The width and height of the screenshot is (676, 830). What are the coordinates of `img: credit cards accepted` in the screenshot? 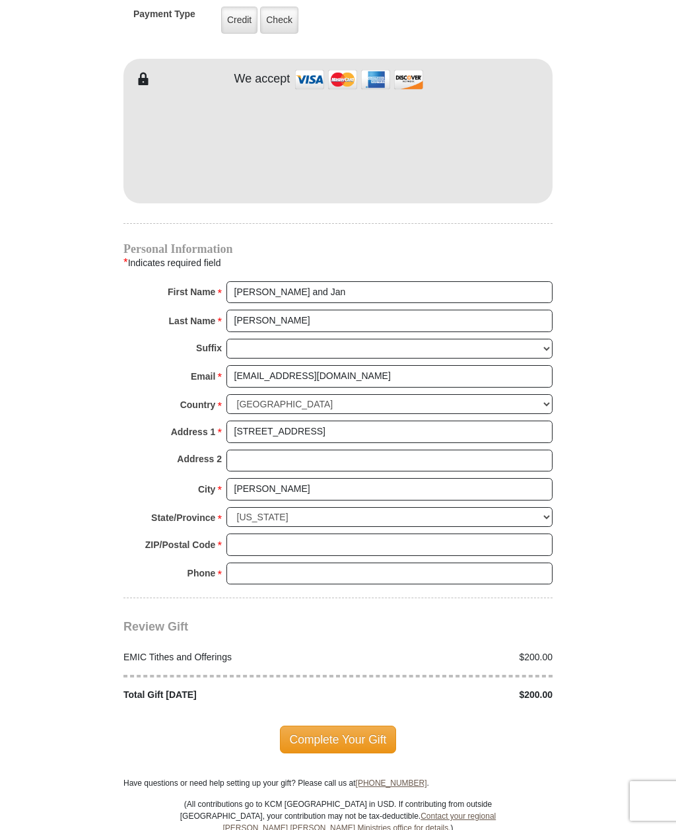 It's located at (359, 79).